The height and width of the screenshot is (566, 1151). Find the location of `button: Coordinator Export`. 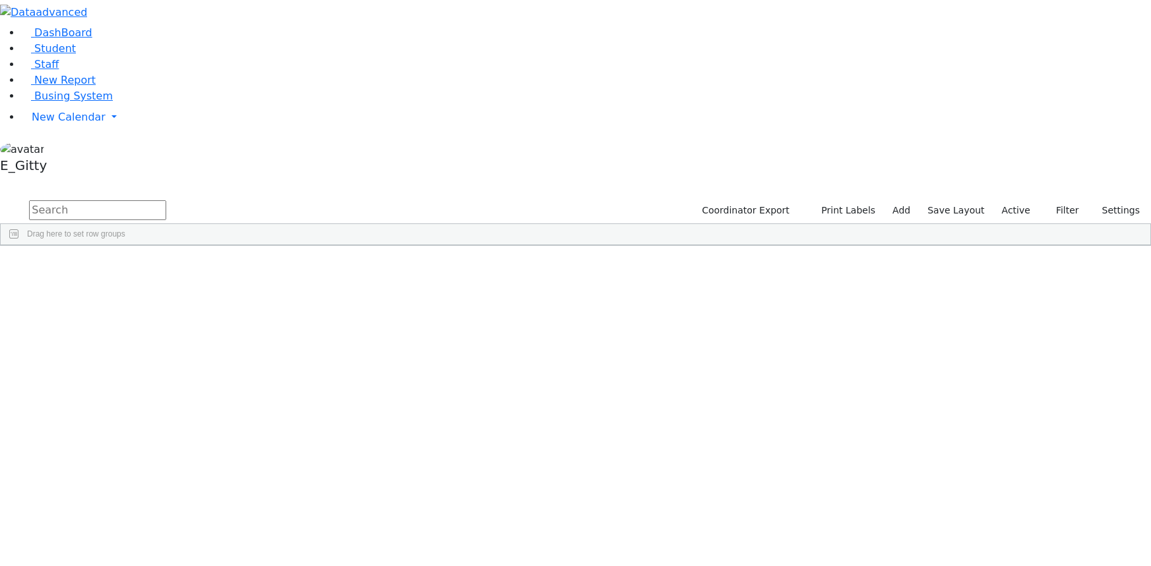

button: Coordinator Export is located at coordinates (744, 210).